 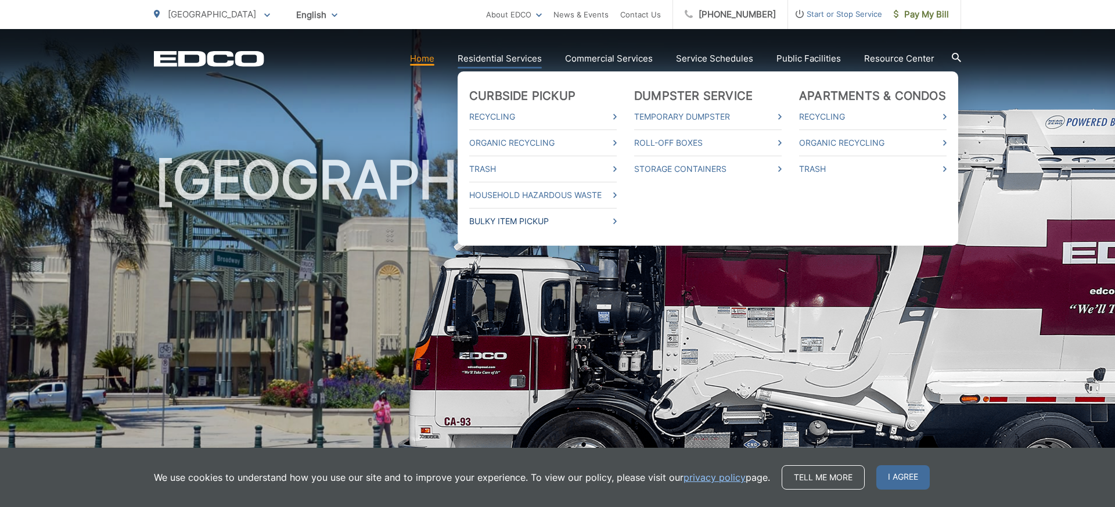 What do you see at coordinates (903, 477) in the screenshot?
I see `span: I agree` at bounding box center [903, 477].